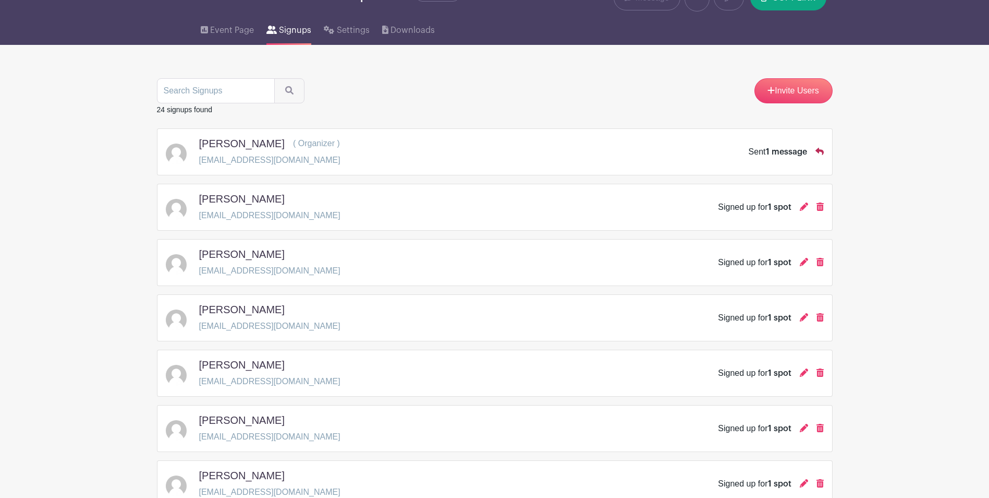  I want to click on div: Sent, so click(778, 152).